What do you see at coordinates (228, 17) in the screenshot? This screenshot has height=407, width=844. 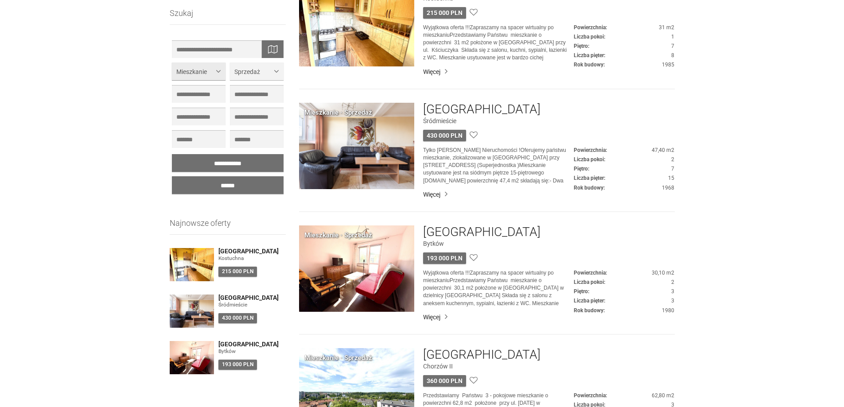 I see `h3: Szukaj` at bounding box center [228, 17].